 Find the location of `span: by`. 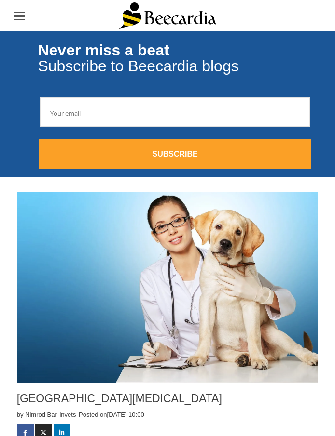

span: by is located at coordinates (38, 415).